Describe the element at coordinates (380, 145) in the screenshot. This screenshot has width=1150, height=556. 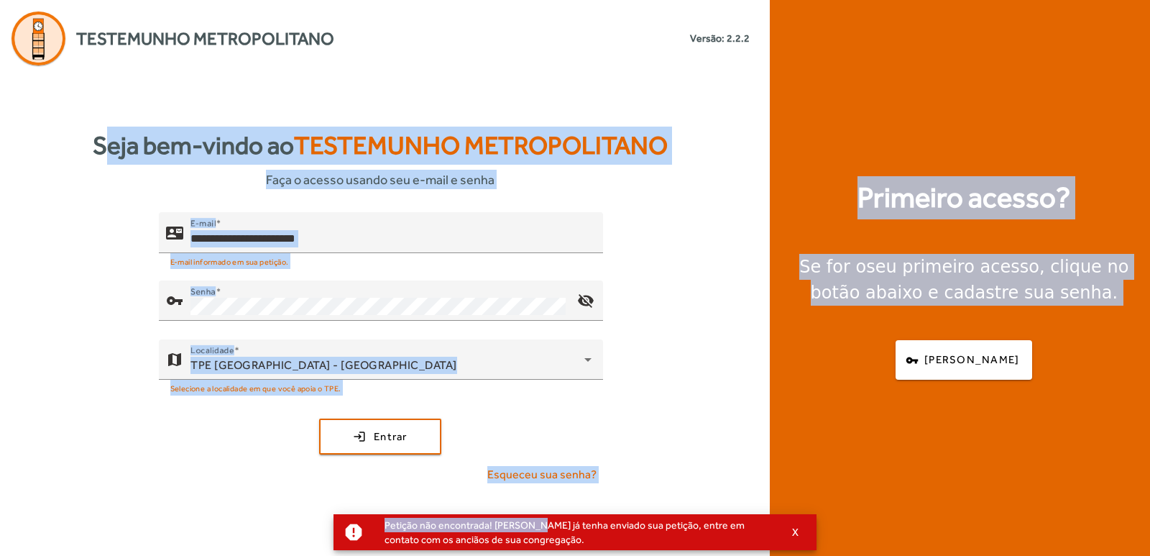
I see `strong: Seja bem-vindo ao` at that location.